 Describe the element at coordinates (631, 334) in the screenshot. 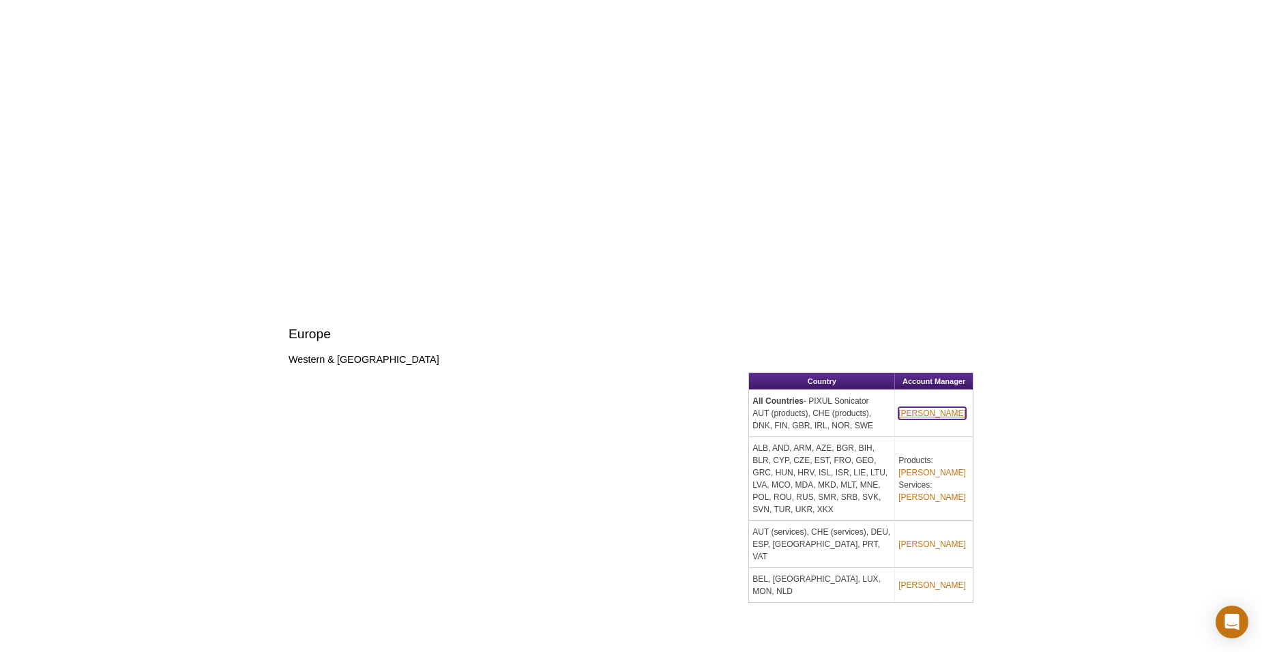

I see `h2: Europe` at that location.